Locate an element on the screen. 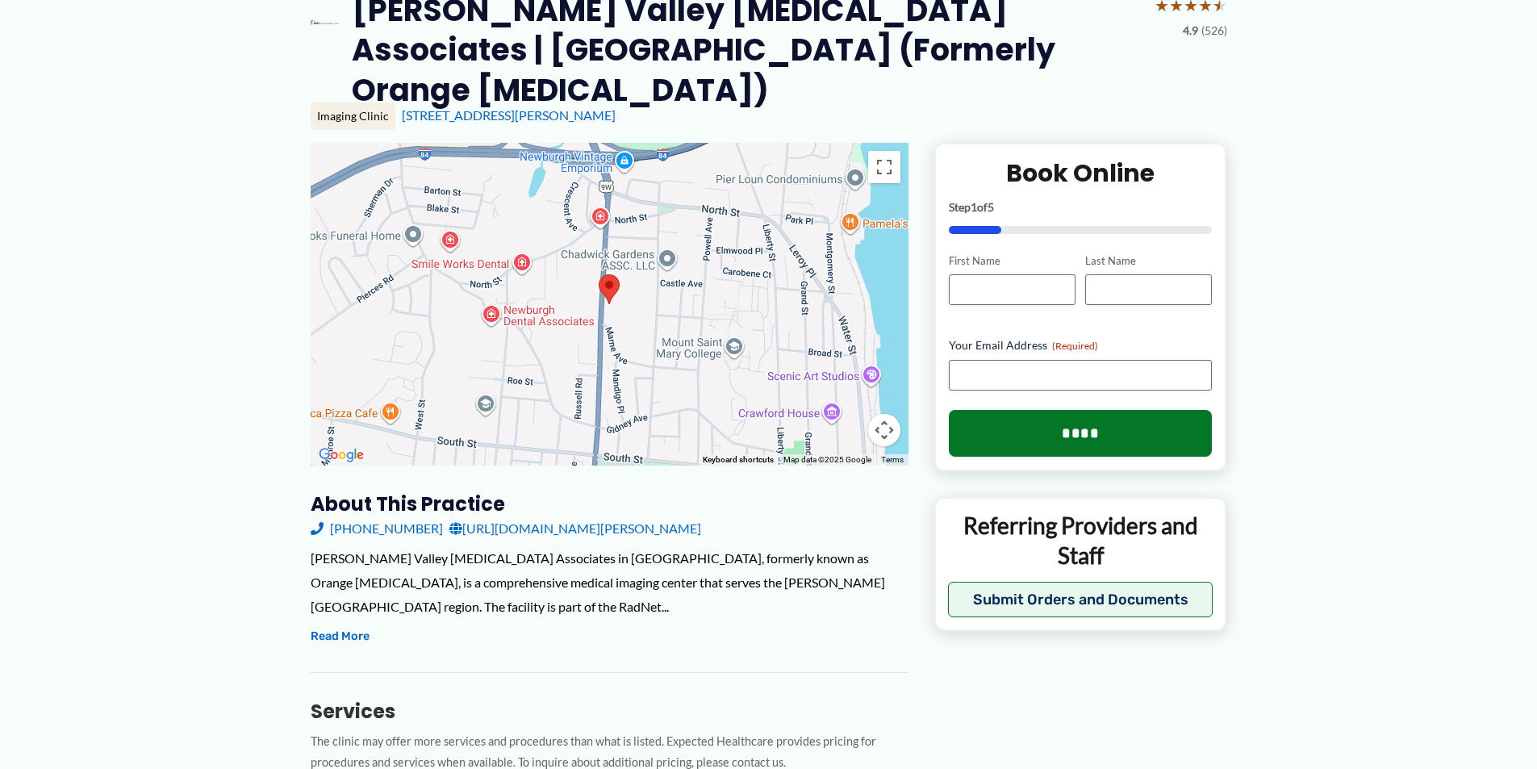 This screenshot has width=1537, height=769. button: Toggle fullscreen view is located at coordinates (884, 167).